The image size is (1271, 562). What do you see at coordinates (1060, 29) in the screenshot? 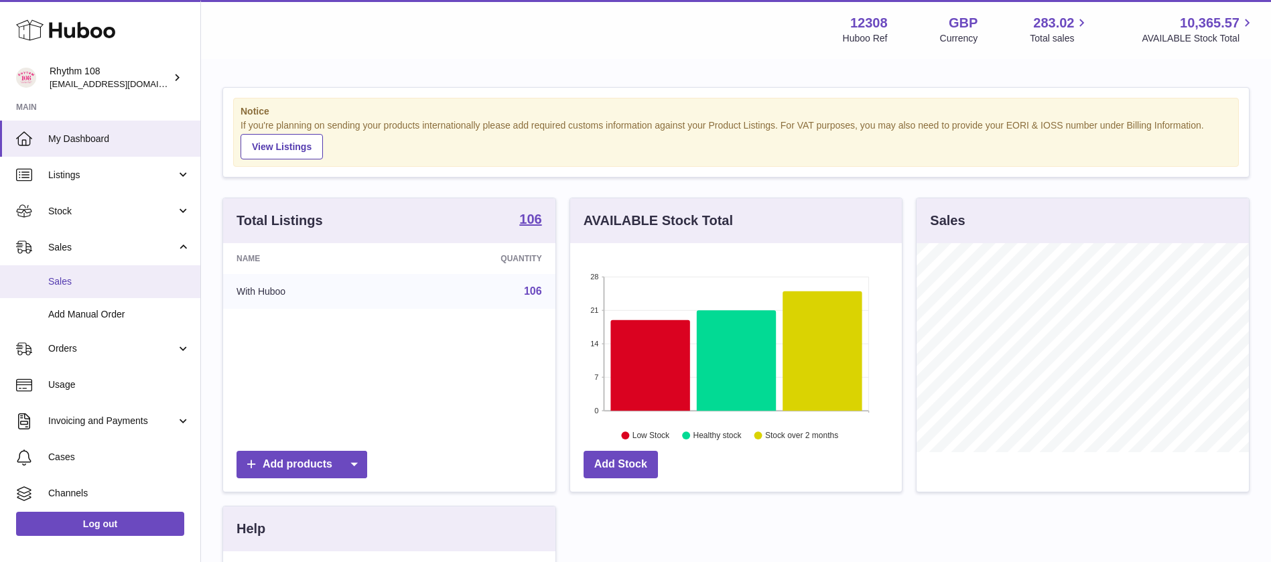
I see `a: 283.02 Total sales` at bounding box center [1060, 29].